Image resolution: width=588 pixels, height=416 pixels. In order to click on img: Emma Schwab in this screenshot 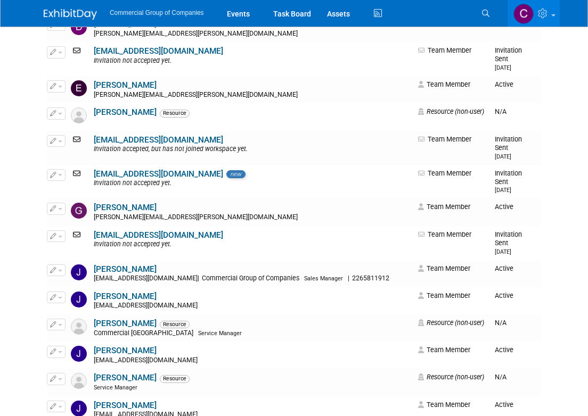, I will do `click(79, 88)`.